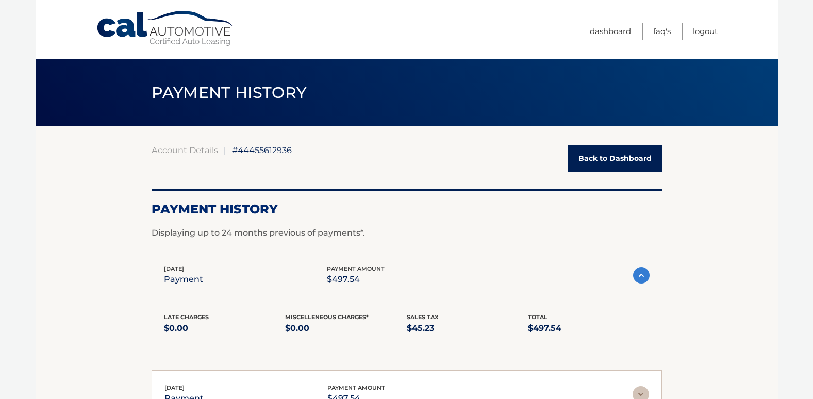  I want to click on p: $45.23, so click(468, 328).